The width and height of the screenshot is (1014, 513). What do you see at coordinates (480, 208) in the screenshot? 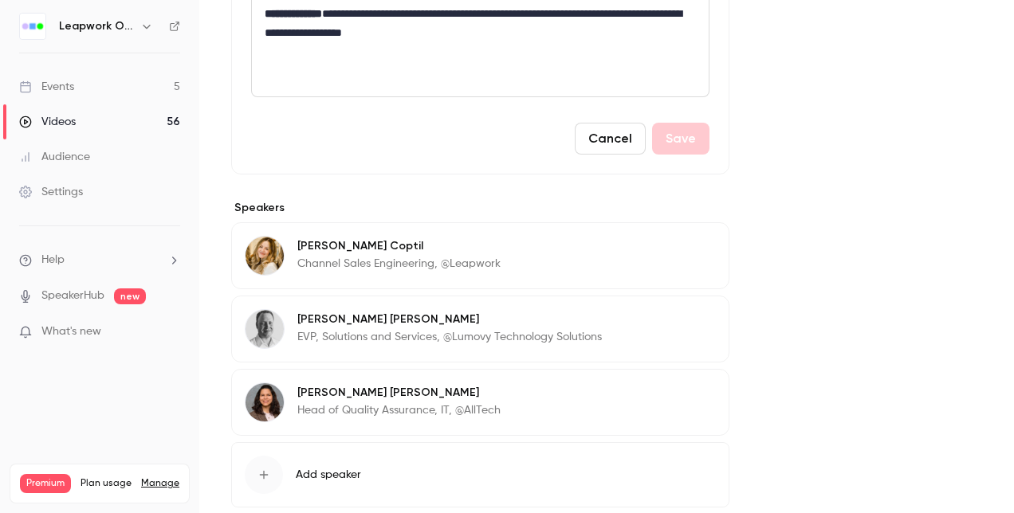
I see `label: Speakers` at bounding box center [480, 208].